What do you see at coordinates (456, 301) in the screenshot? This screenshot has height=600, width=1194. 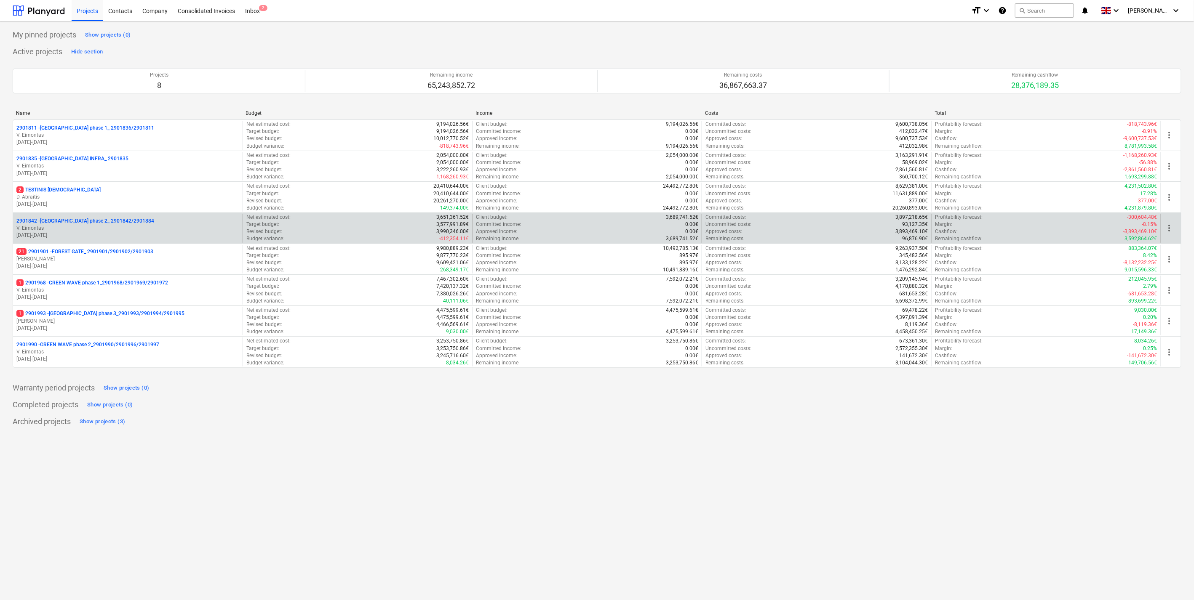 I see `p: 40,111.06€` at bounding box center [456, 301].